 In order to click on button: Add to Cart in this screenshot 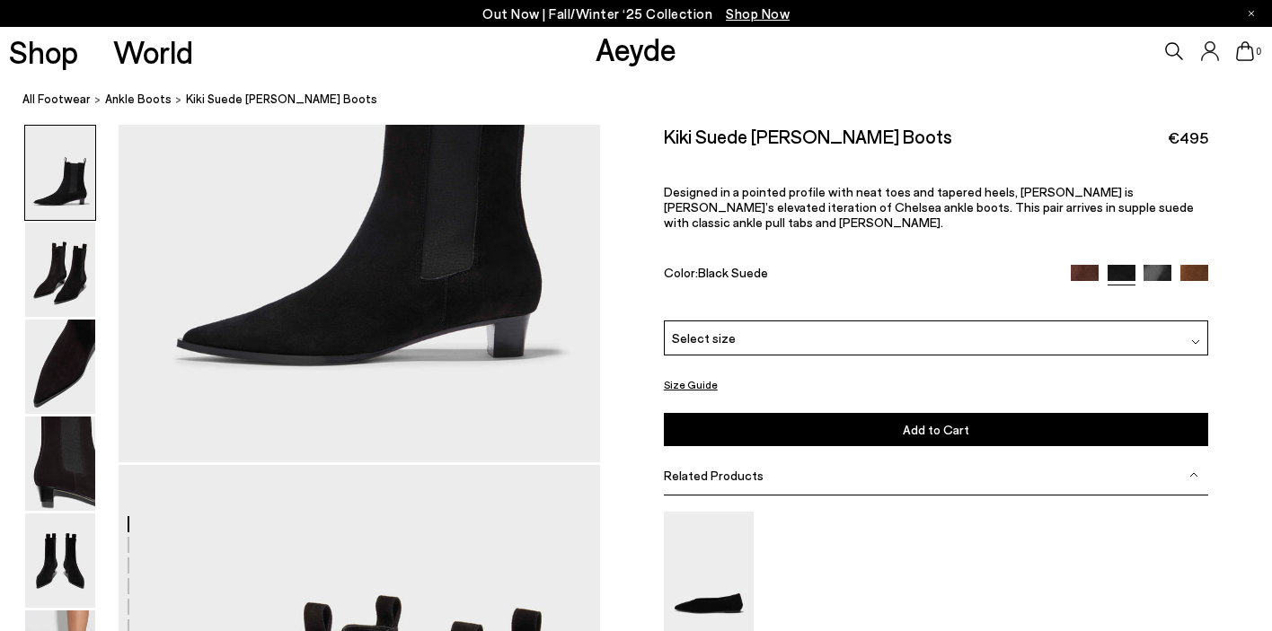, I will do `click(936, 429)`.